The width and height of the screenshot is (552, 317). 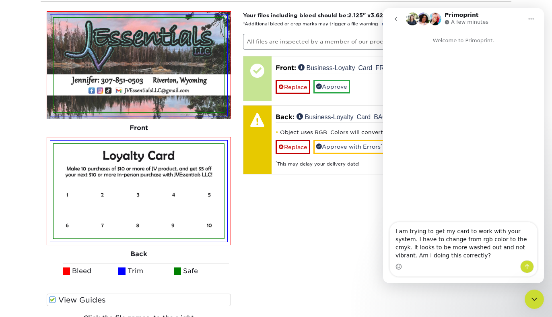 What do you see at coordinates (16, 258) in the screenshot?
I see `button: Emoji picker` at bounding box center [16, 258].